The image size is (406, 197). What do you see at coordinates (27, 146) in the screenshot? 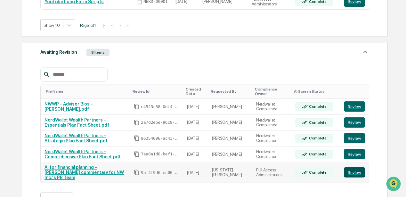
I see `span: Preclearance` at bounding box center [27, 146].